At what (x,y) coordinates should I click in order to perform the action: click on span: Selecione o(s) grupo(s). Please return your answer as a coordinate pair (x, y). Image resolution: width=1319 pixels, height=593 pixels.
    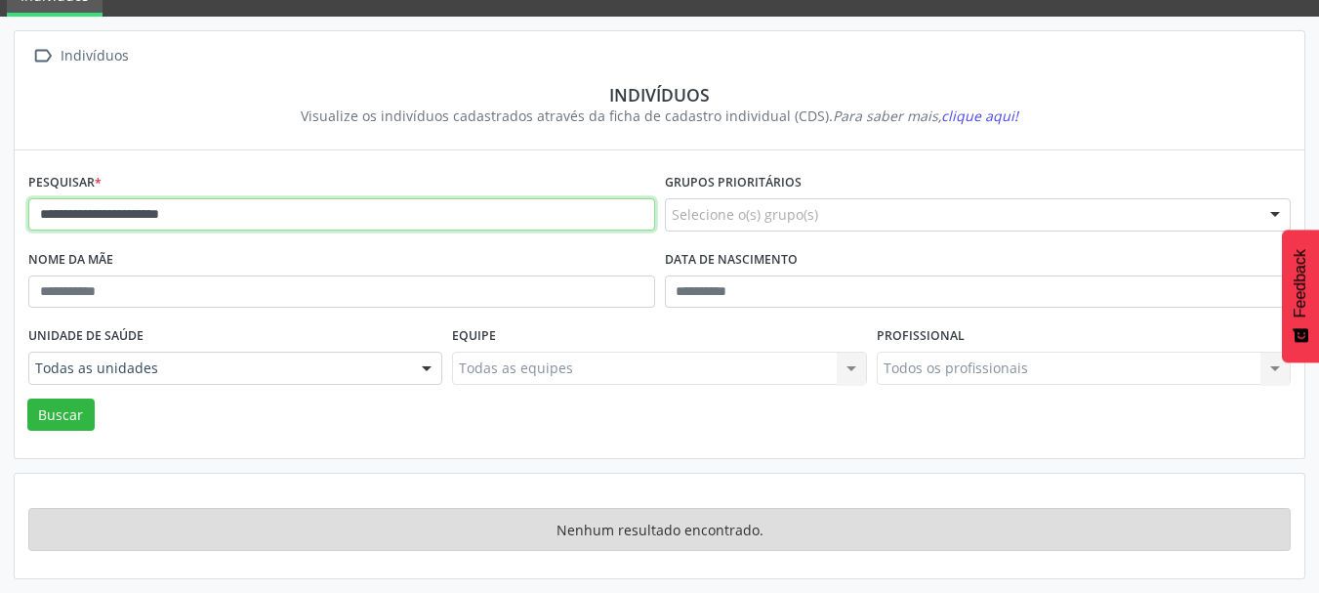
    Looking at the image, I should click on (745, 214).